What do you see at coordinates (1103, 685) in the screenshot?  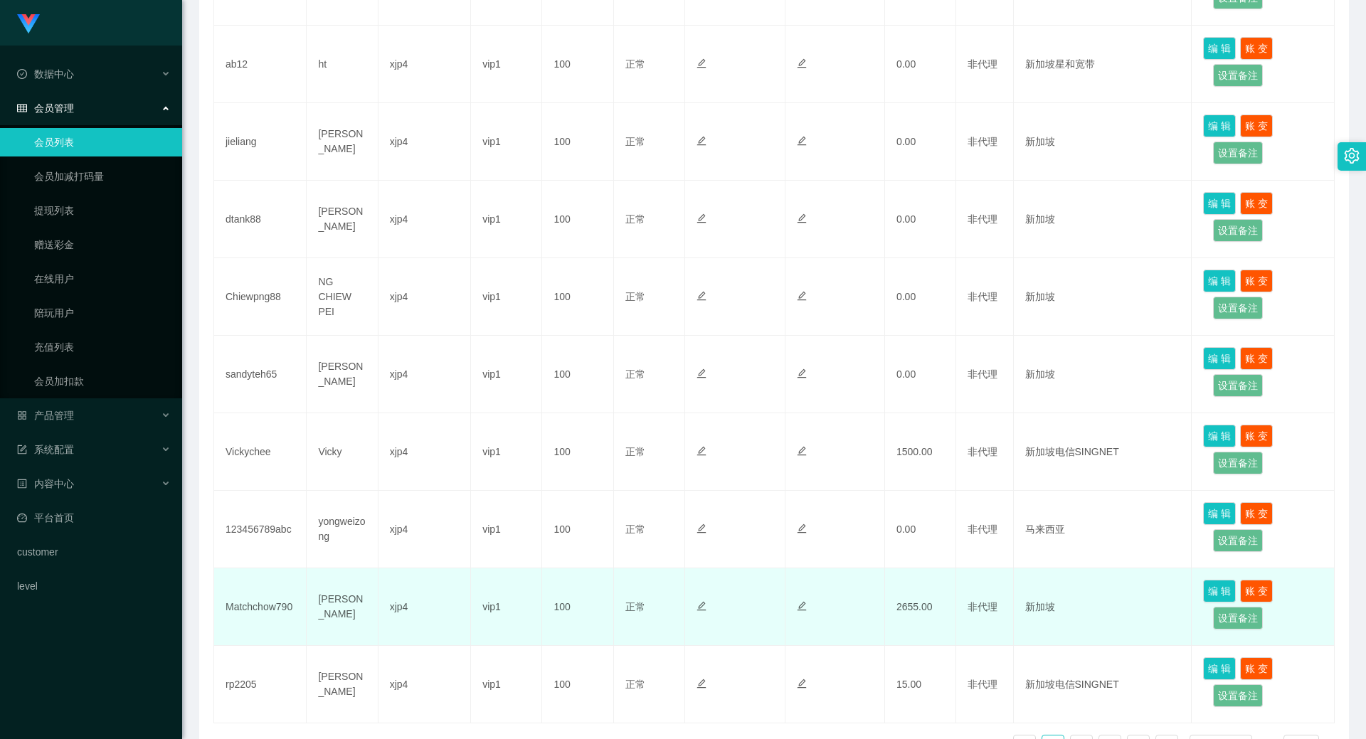 I see `td: 新加坡电信SINGNET` at bounding box center [1103, 685].